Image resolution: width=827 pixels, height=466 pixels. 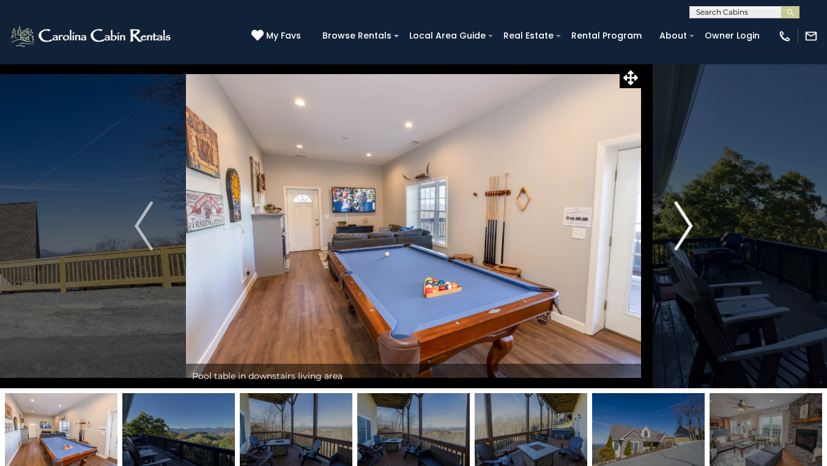 What do you see at coordinates (673, 35) in the screenshot?
I see `a: About` at bounding box center [673, 35].